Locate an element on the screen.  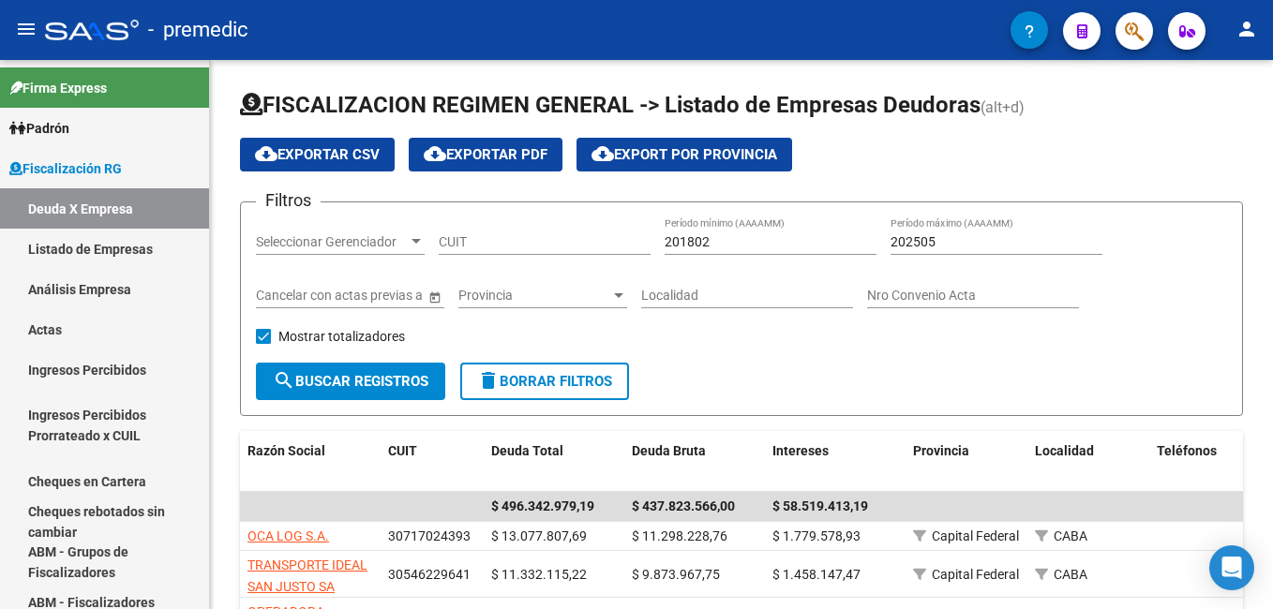
button: Borrar Filtros is located at coordinates (545, 382).